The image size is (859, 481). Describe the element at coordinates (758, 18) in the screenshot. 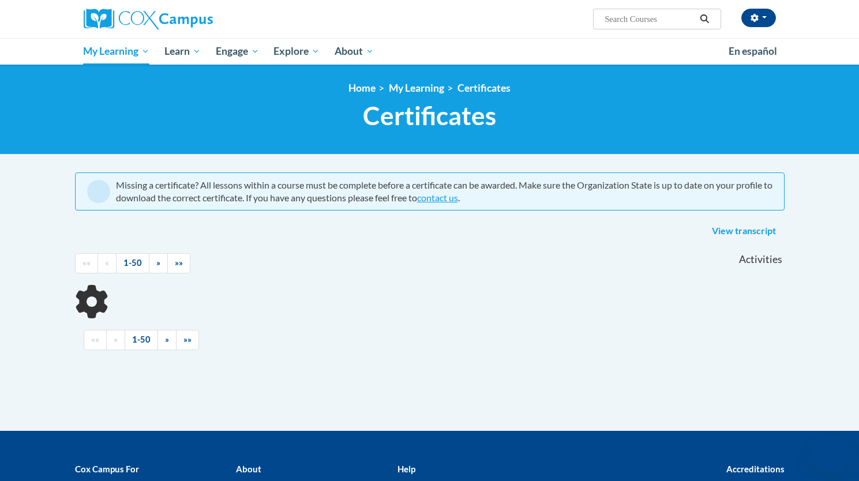

I see `button: Account Settings` at that location.